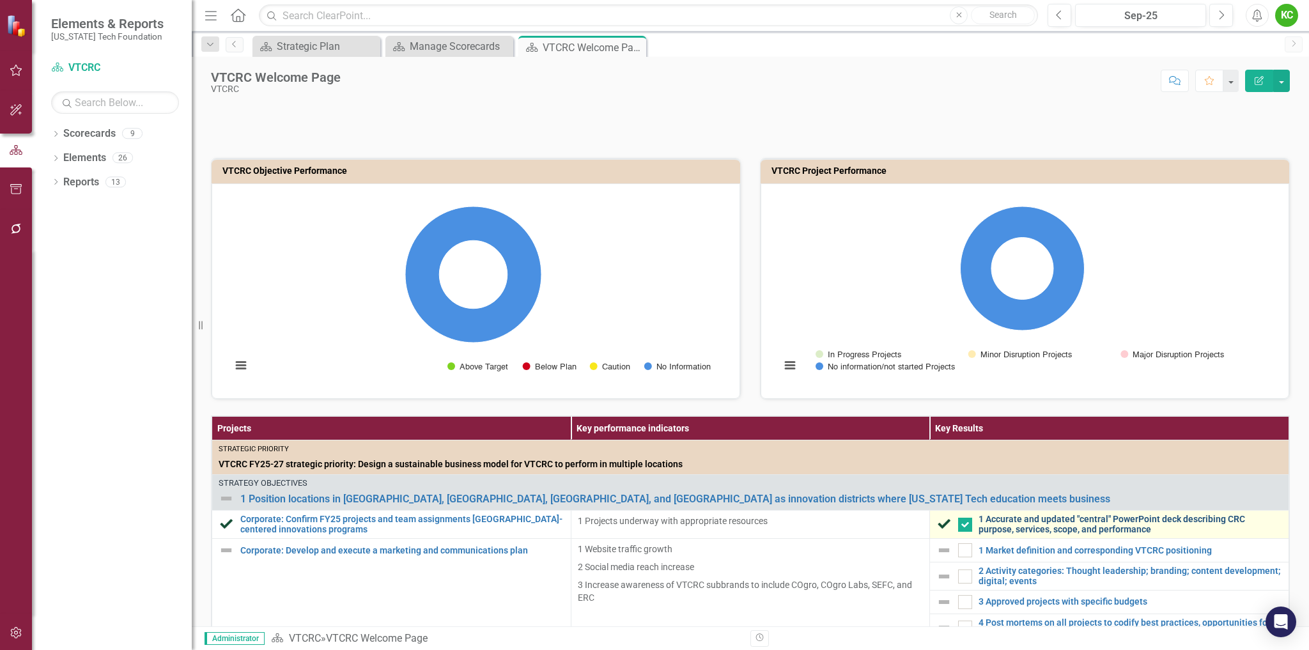 The image size is (1309, 650). I want to click on a: Strategic Plan, so click(316, 46).